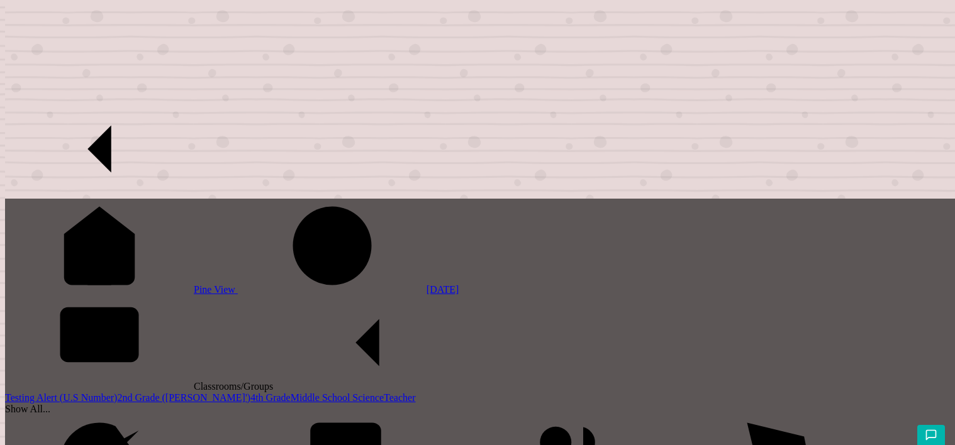 The width and height of the screenshot is (955, 445). What do you see at coordinates (216, 289) in the screenshot?
I see `span: Pine View` at bounding box center [216, 289].